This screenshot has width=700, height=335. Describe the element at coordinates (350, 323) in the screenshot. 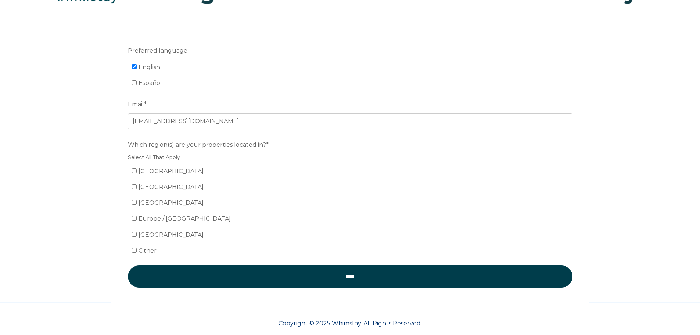

I see `p: Copyright © 2025 Whimstay. All Rights Reserved.` at that location.